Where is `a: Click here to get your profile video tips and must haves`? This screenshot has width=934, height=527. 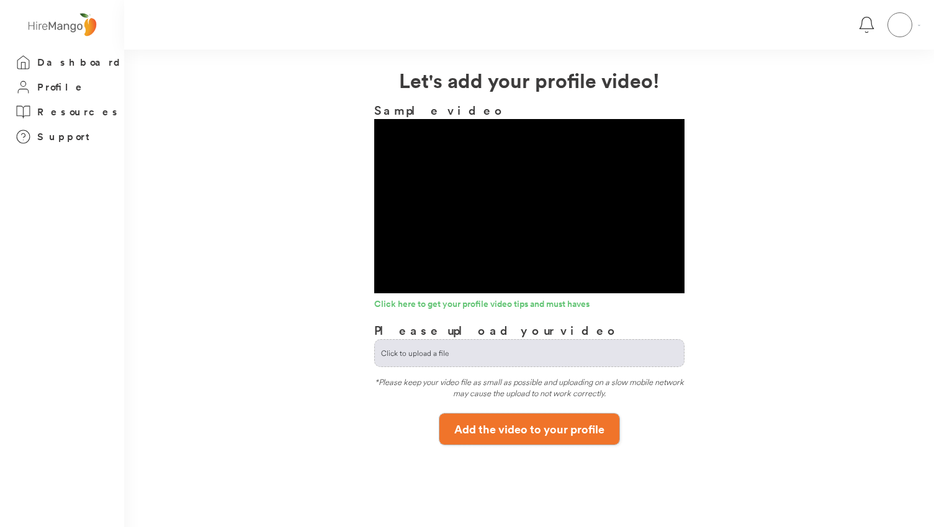
a: Click here to get your profile video tips and must haves is located at coordinates (529, 306).